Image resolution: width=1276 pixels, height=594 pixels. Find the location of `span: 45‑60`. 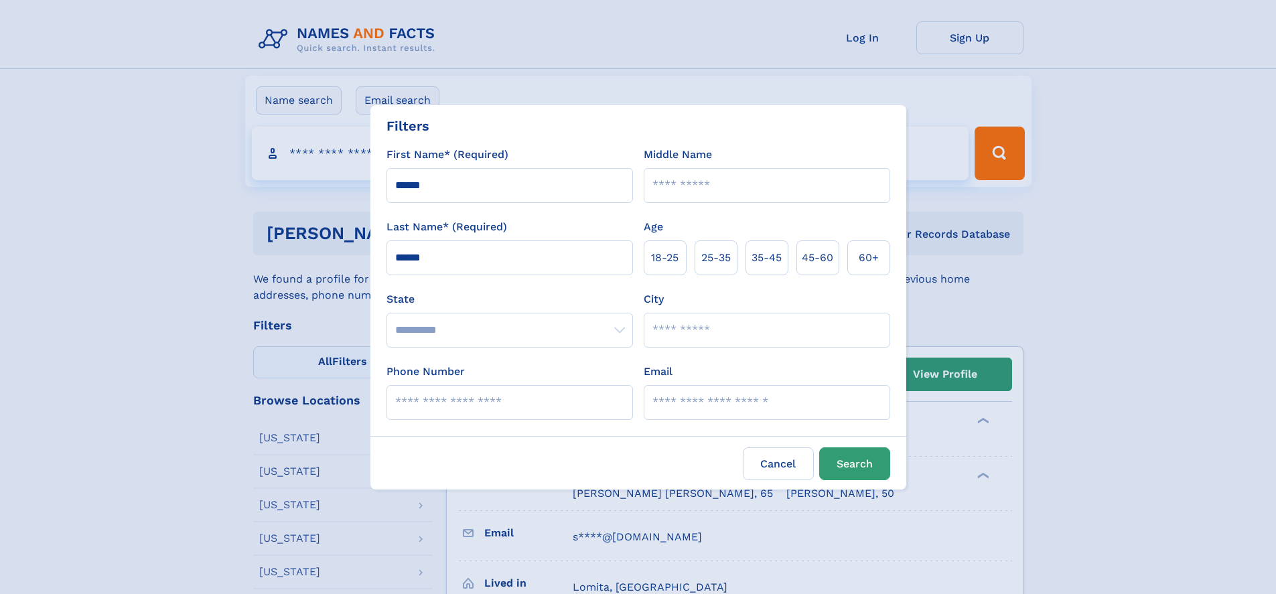

span: 45‑60 is located at coordinates (817, 258).